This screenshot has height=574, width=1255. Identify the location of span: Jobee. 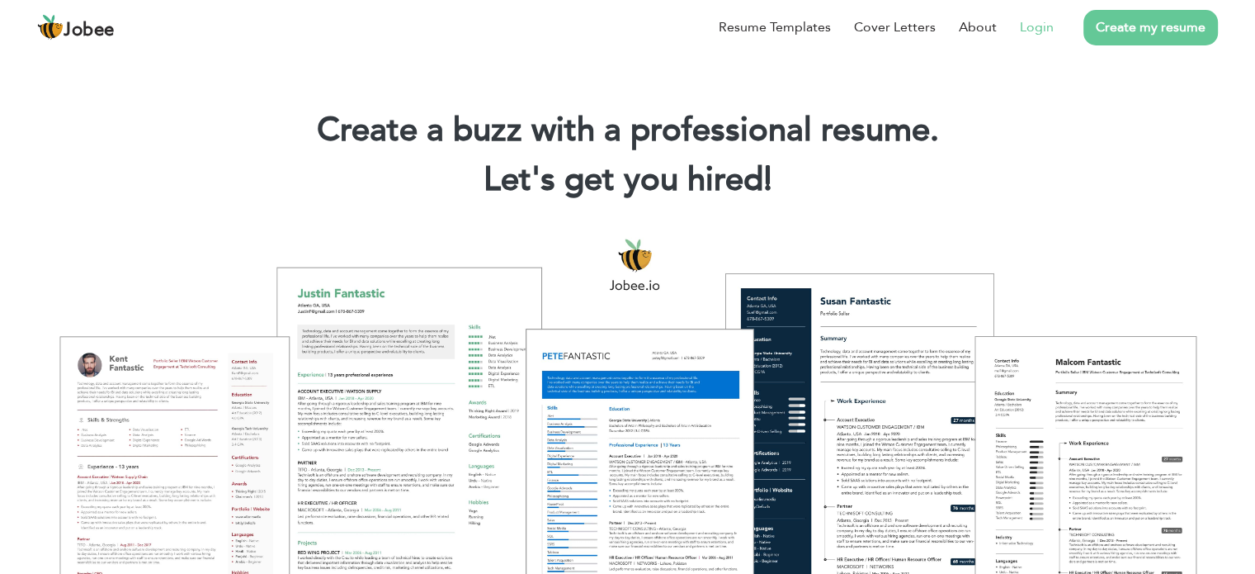
(89, 31).